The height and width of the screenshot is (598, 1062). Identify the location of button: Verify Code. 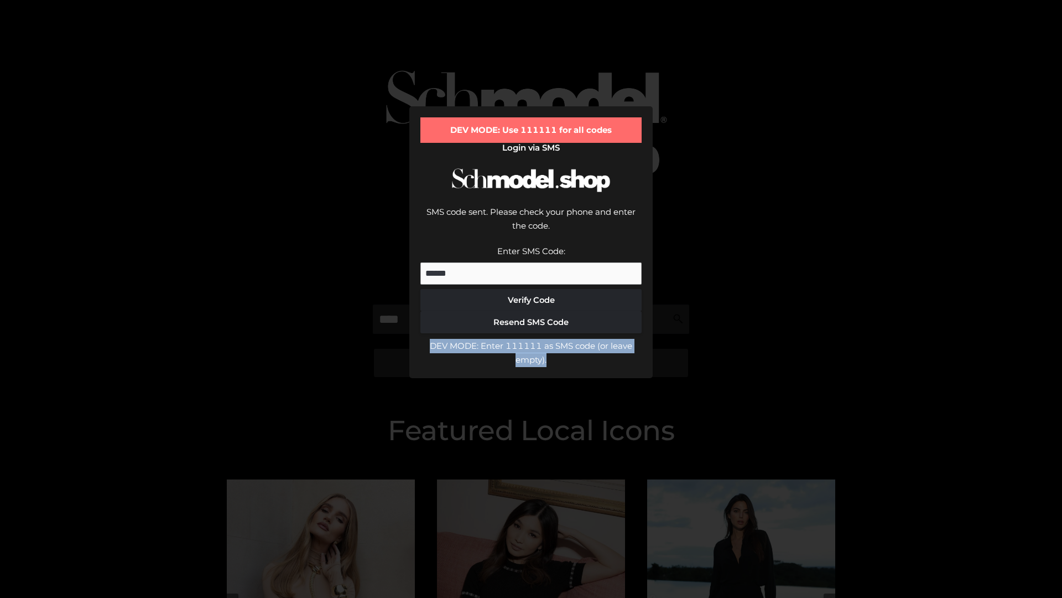
(531, 300).